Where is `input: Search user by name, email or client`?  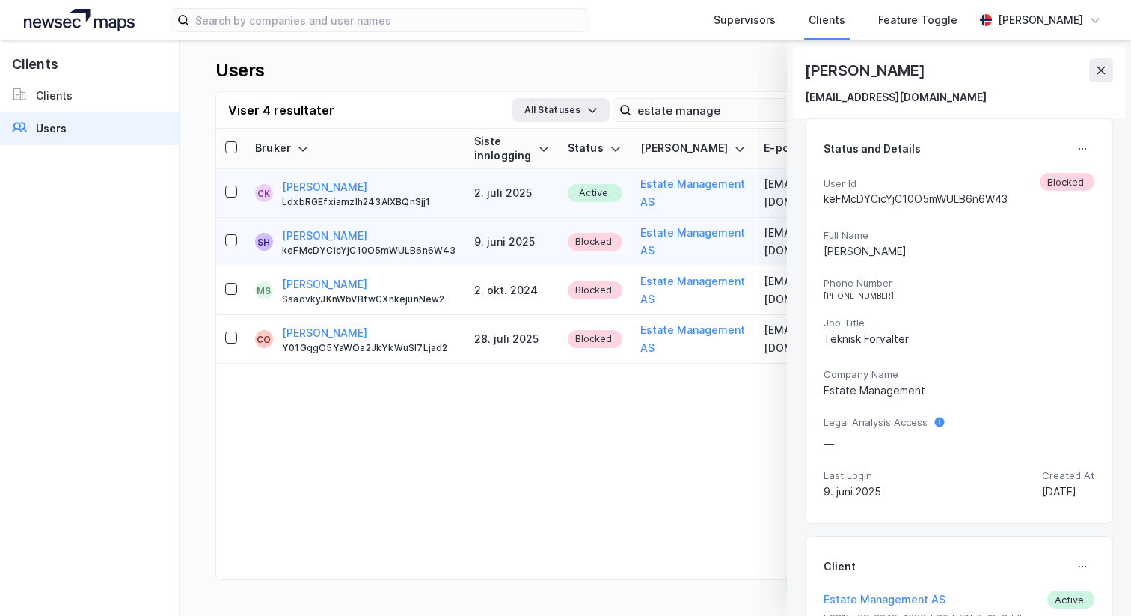
input: Search user by name, email or client is located at coordinates (734, 110).